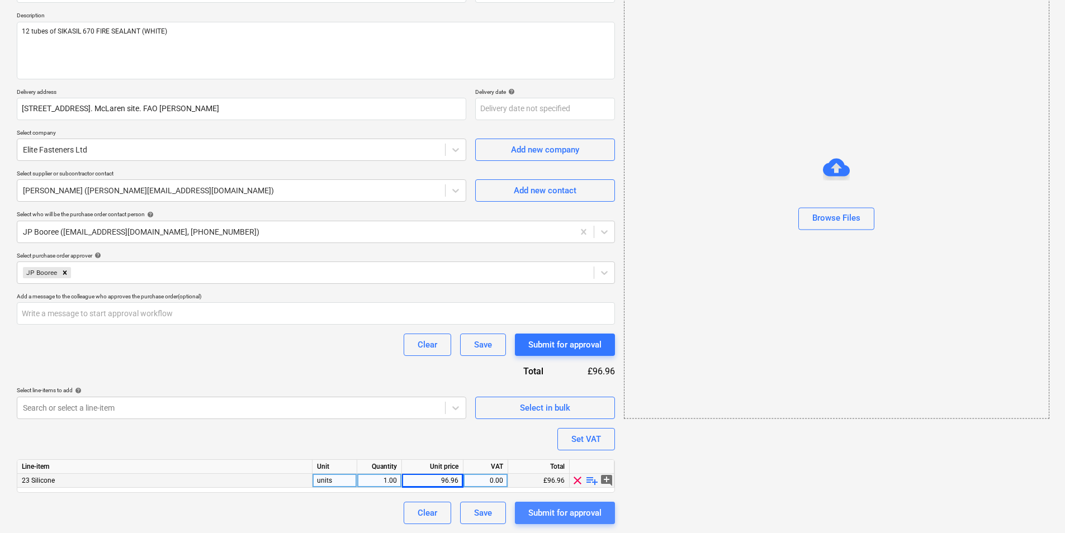 The height and width of the screenshot is (533, 1065). Describe the element at coordinates (545, 408) in the screenshot. I see `div: Select in bulk` at that location.